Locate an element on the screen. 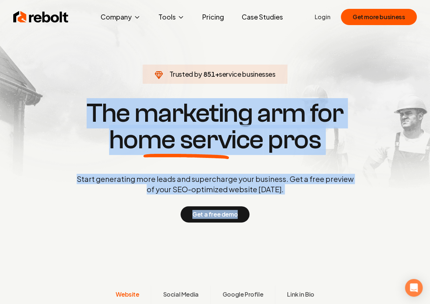  a: Login is located at coordinates (323, 17).